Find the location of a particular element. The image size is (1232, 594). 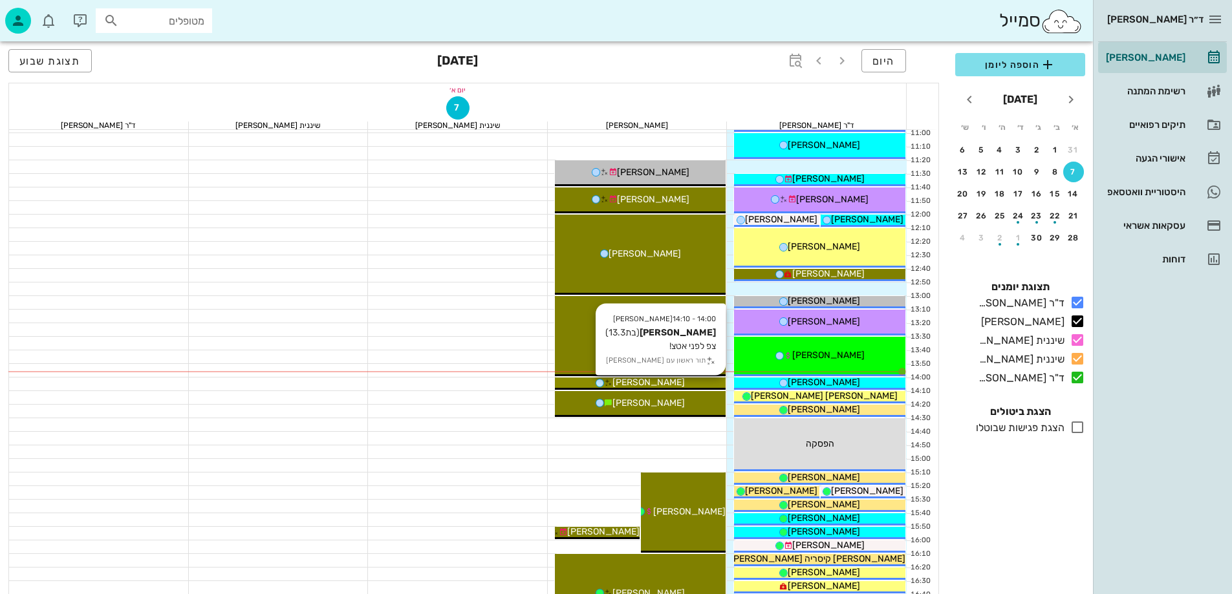

div: 12:20 is located at coordinates (919, 242).